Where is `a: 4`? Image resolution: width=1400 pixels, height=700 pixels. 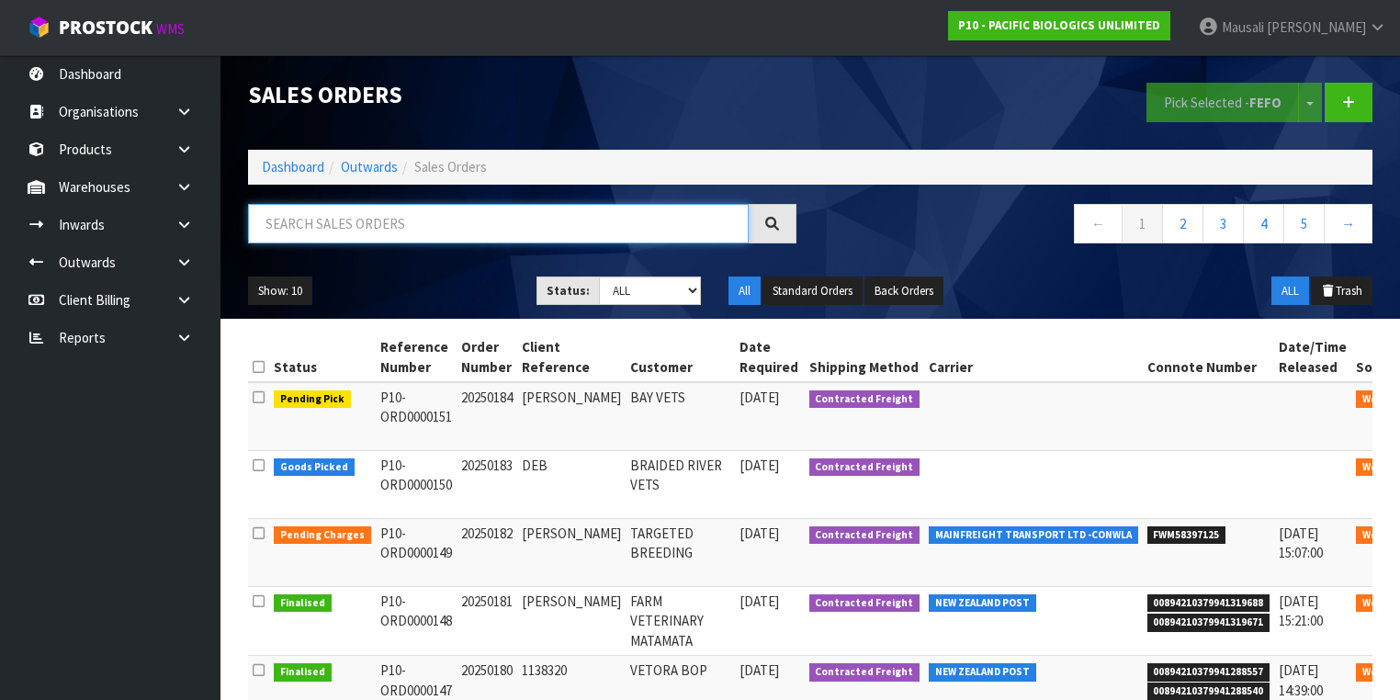 a: 4 is located at coordinates (1263, 223).